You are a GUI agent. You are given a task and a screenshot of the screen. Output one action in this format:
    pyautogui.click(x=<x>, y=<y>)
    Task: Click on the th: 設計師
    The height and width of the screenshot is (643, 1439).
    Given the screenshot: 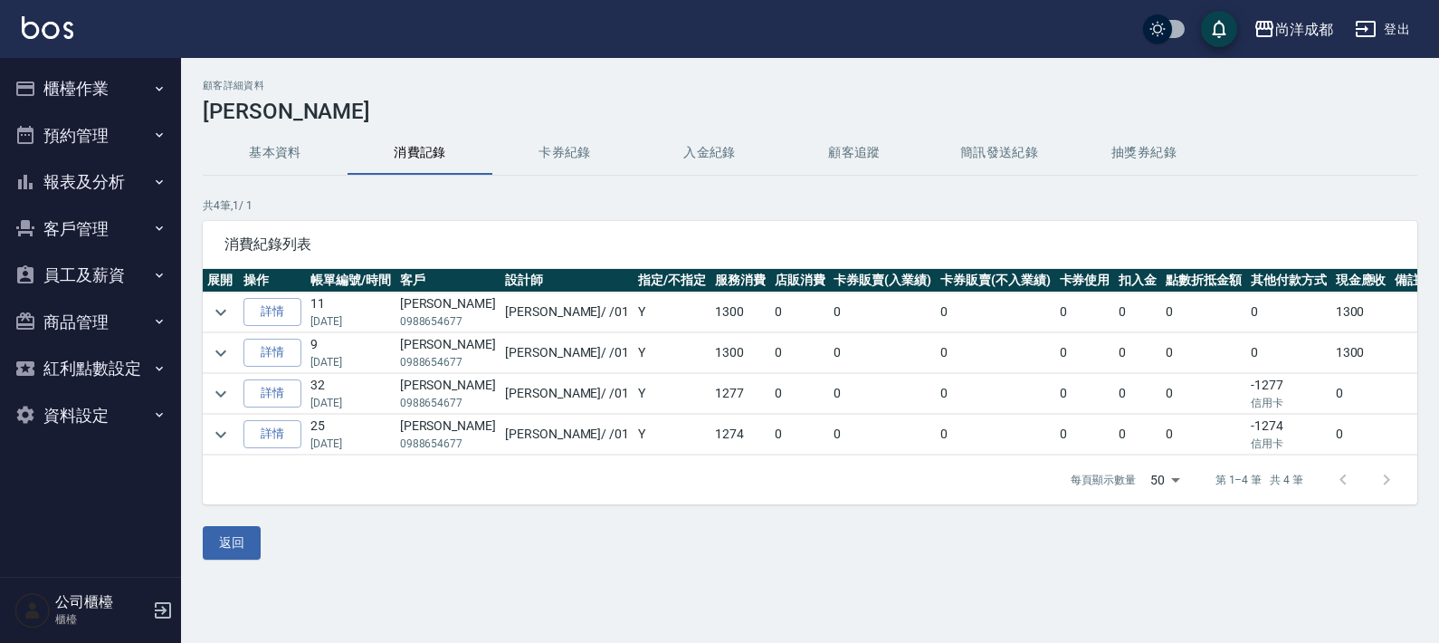 What is the action you would take?
    pyautogui.click(x=567, y=281)
    